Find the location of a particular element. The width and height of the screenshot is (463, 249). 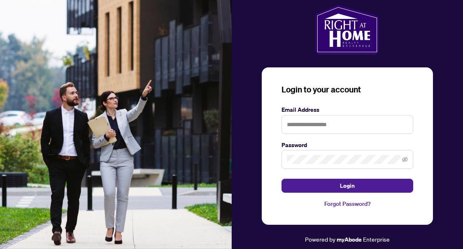

label: Email Address is located at coordinates (347, 110).